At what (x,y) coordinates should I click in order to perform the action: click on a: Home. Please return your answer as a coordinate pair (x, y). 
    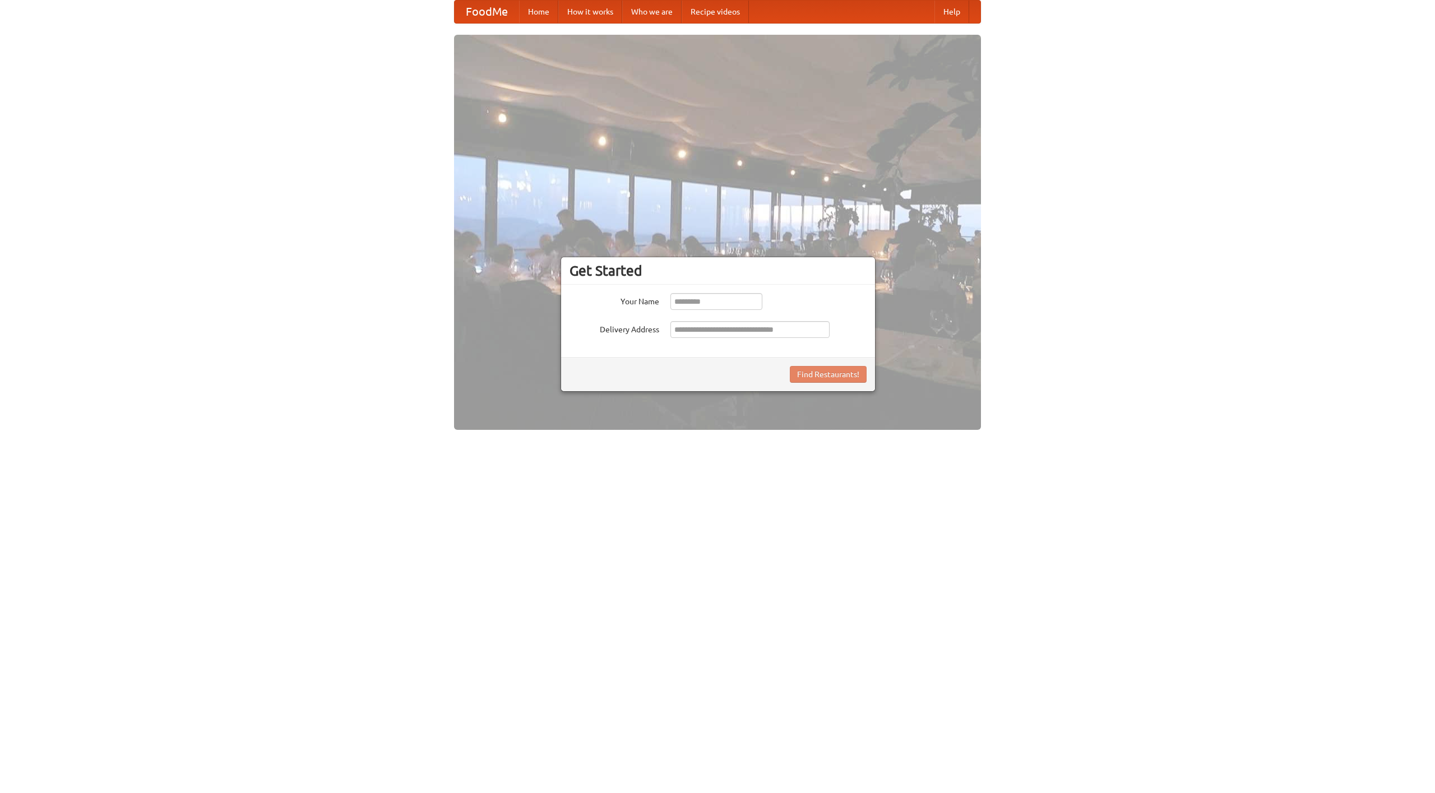
    Looking at the image, I should click on (539, 12).